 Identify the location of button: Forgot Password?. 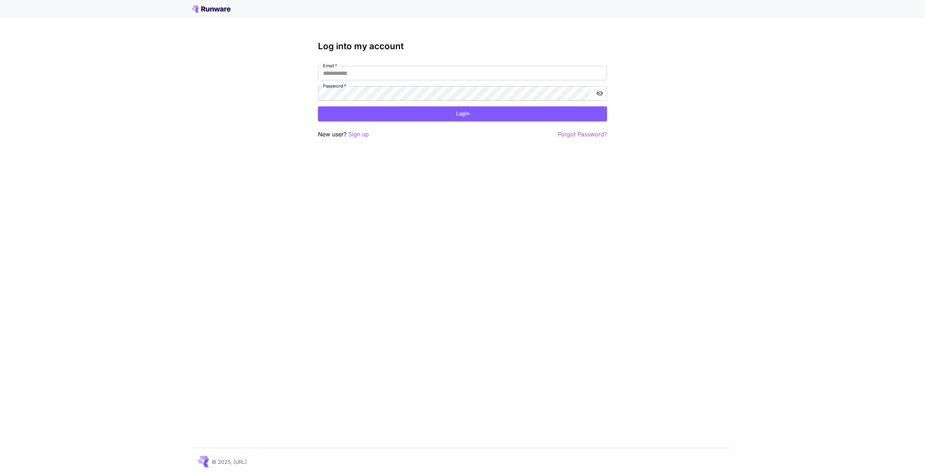
(583, 134).